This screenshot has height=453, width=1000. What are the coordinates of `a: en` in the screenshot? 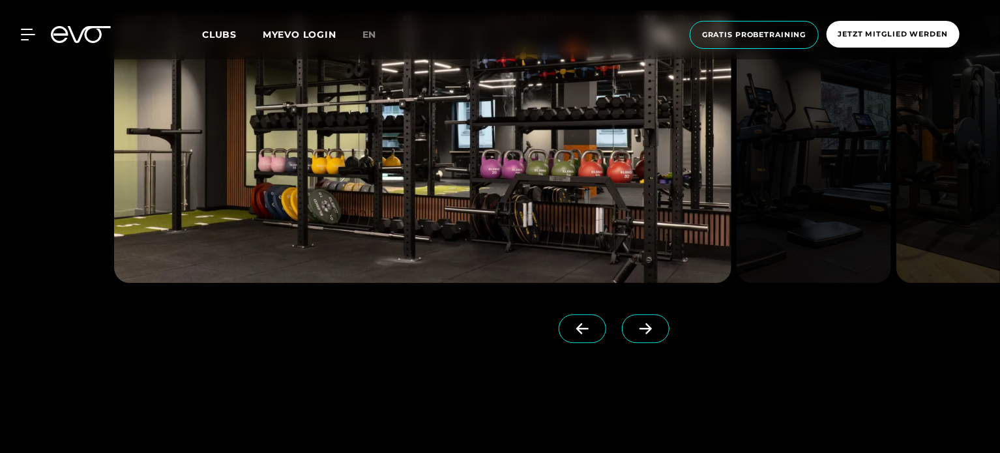 It's located at (377, 35).